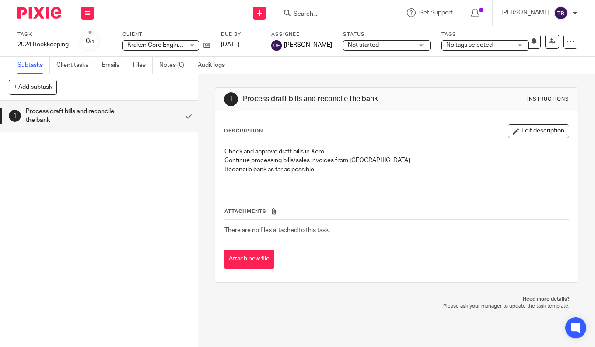 The height and width of the screenshot is (347, 595). What do you see at coordinates (332, 14) in the screenshot?
I see `input: Search` at bounding box center [332, 14].